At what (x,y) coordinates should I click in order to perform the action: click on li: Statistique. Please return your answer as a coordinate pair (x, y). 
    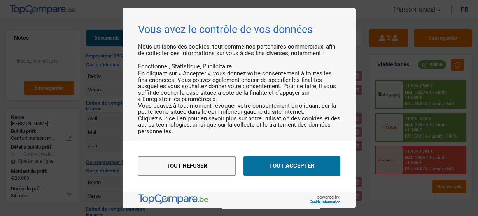
    Looking at the image, I should click on (187, 66).